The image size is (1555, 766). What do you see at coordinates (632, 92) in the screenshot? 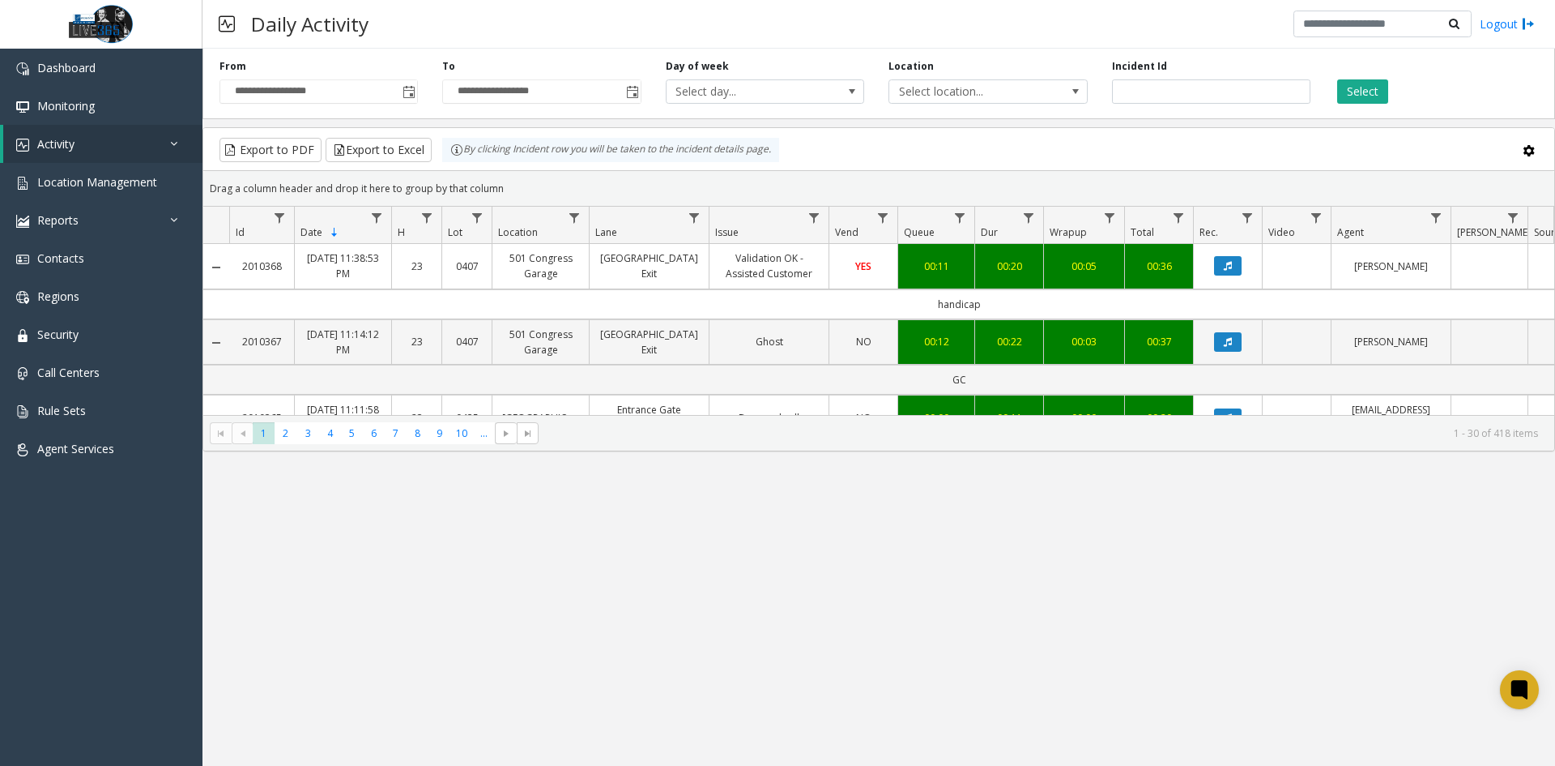
I see `span: Toggle popup` at bounding box center [632, 92].